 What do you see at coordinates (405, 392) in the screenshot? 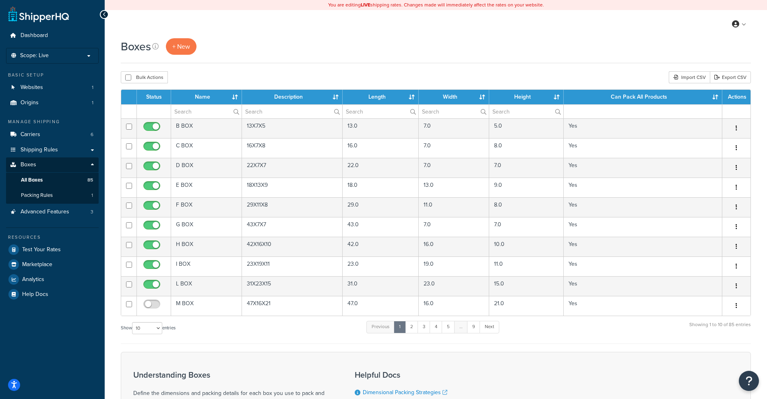
I see `a: Dimensional Packing Strategies` at bounding box center [405, 392].